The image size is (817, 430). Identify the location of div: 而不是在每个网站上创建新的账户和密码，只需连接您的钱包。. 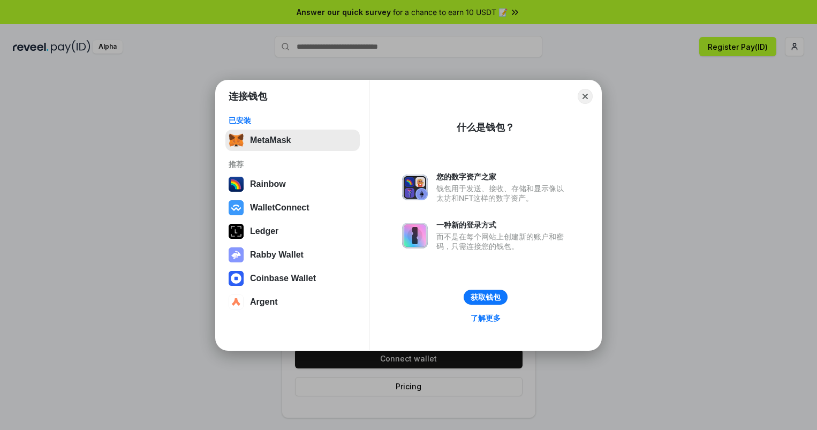
(503, 242).